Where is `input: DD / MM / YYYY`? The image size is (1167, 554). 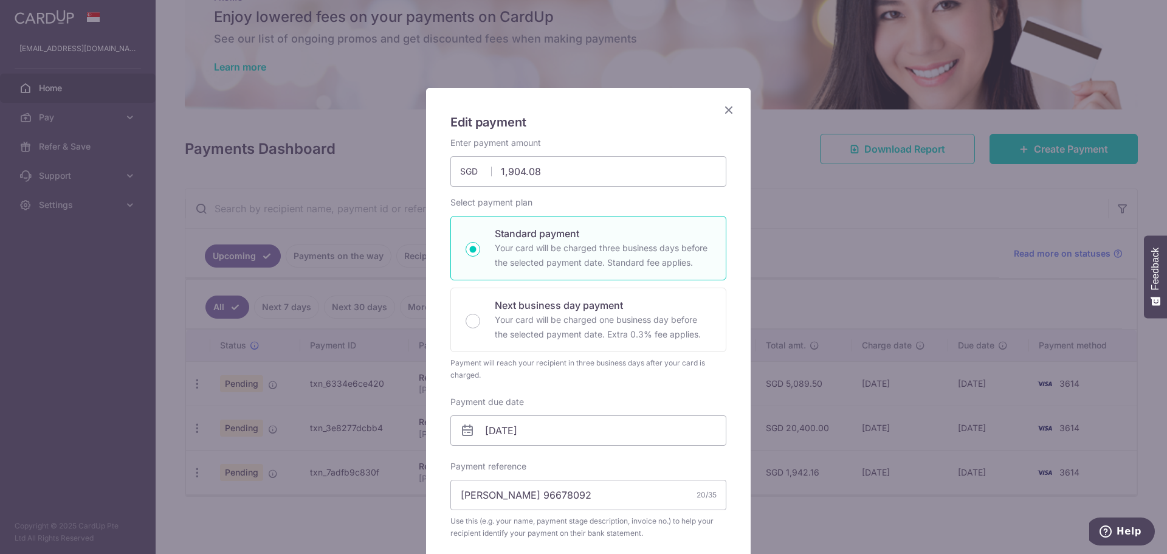 input: DD / MM / YYYY is located at coordinates (588, 430).